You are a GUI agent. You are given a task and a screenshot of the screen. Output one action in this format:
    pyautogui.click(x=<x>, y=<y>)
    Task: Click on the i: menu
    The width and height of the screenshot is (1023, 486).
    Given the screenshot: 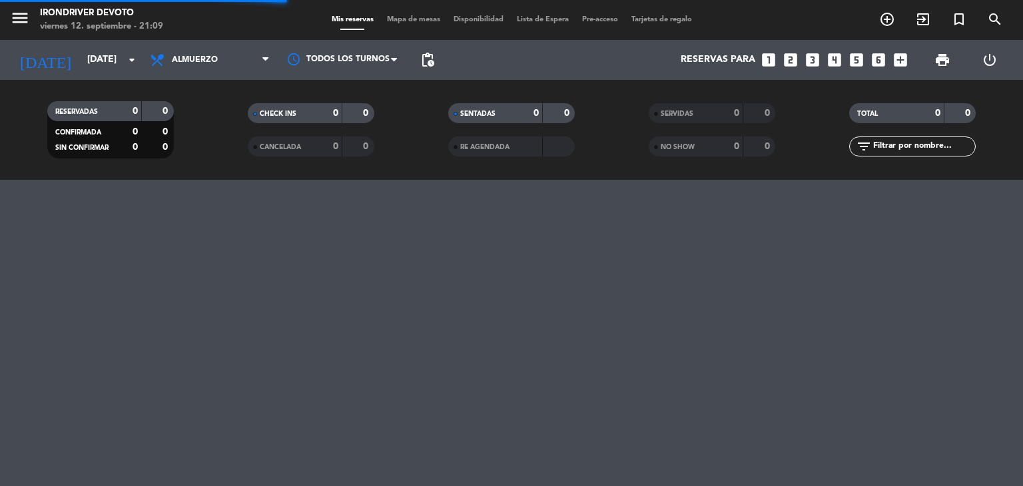 What is the action you would take?
    pyautogui.click(x=20, y=18)
    